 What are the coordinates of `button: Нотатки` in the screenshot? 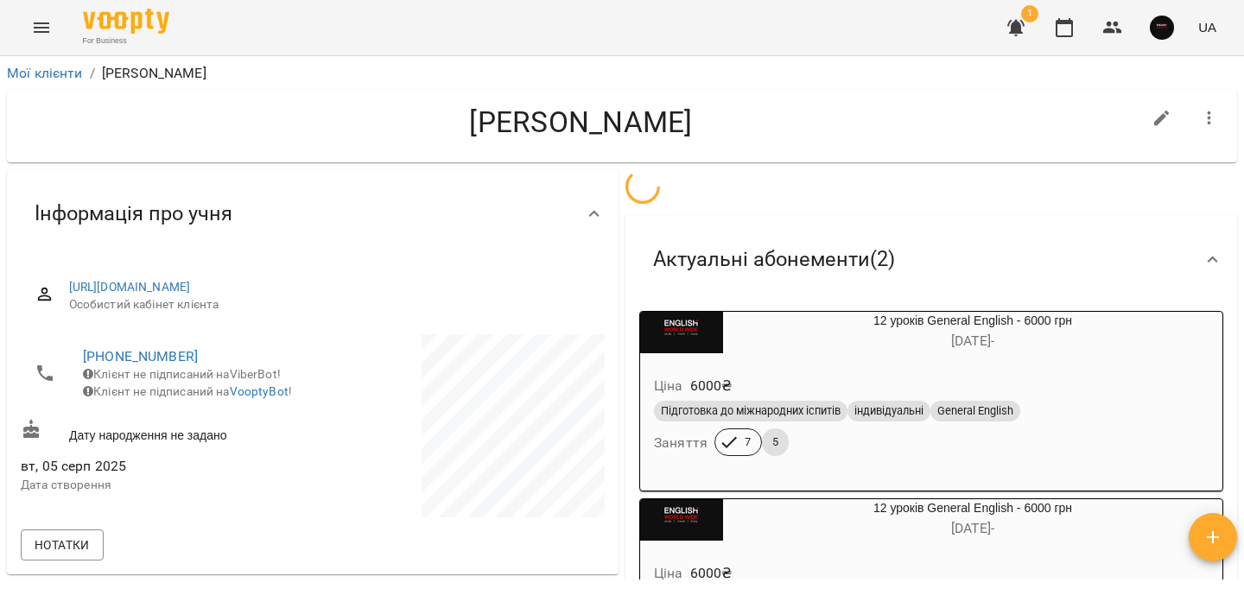 It's located at (62, 545).